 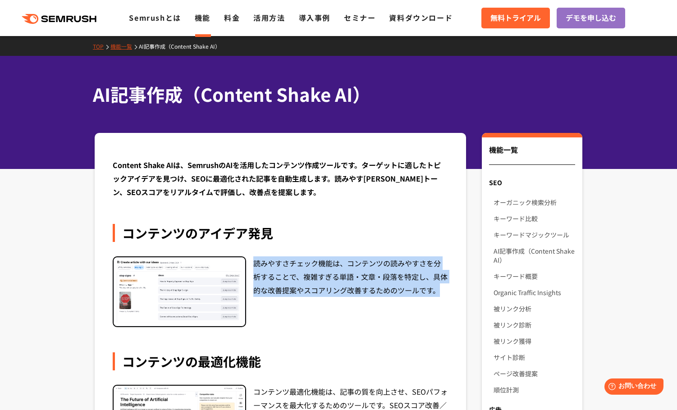 What do you see at coordinates (534, 358) in the screenshot?
I see `a: サイト診断` at bounding box center [534, 358].